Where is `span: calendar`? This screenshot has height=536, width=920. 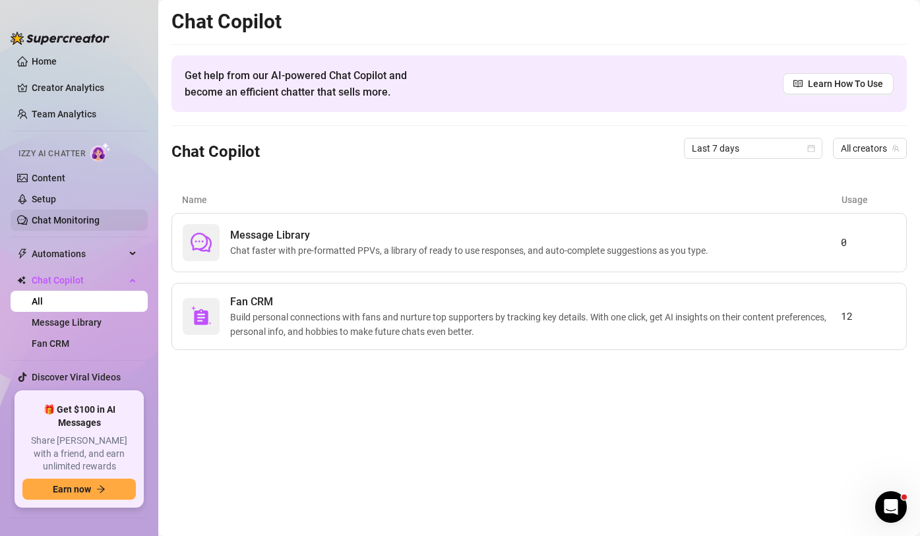 span: calendar is located at coordinates (811, 148).